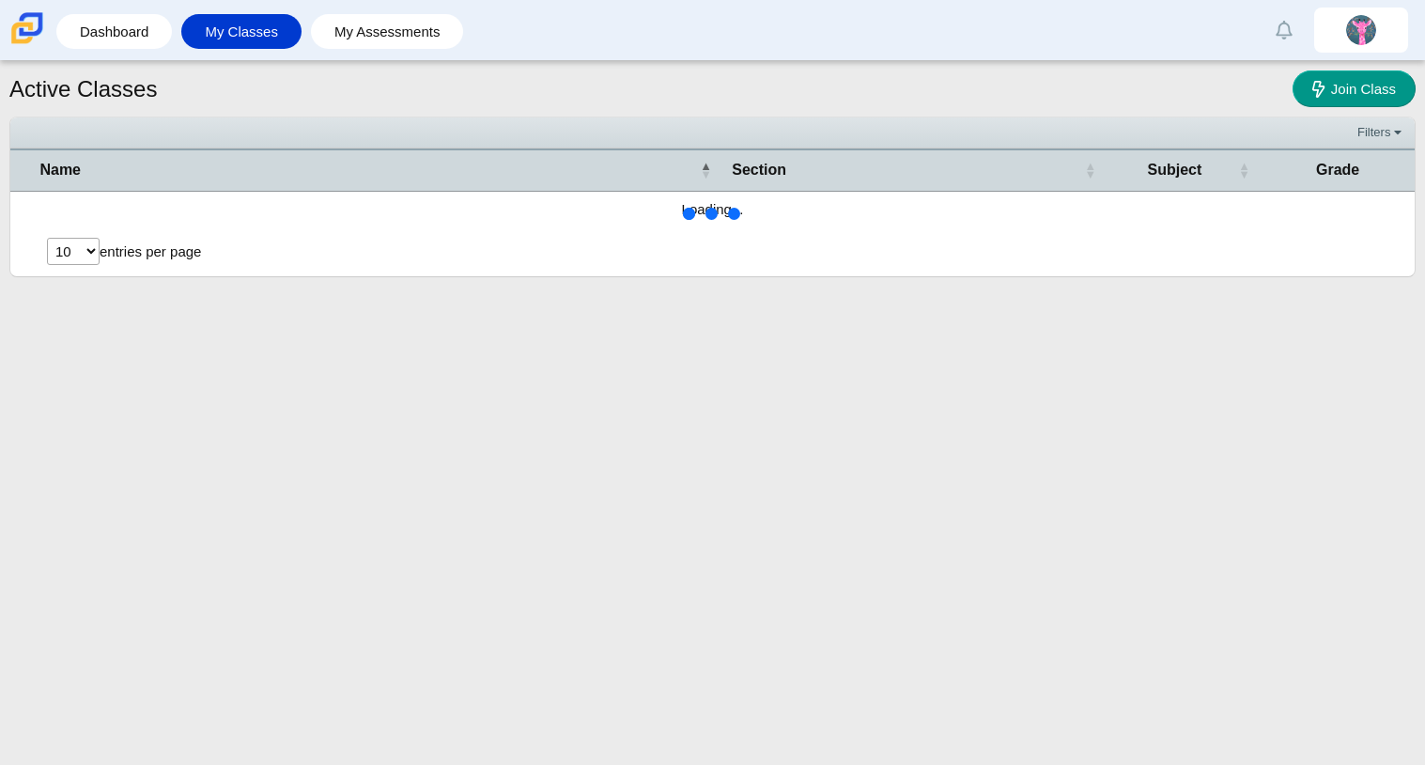  I want to click on td: Loading..., so click(712, 209).